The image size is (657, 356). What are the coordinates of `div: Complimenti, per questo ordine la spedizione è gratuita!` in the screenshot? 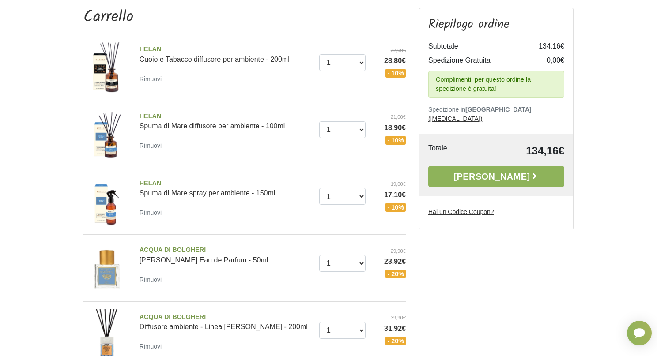 It's located at (496, 84).